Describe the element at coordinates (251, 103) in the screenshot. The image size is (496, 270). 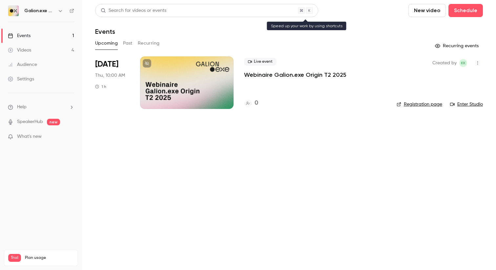
I see `a: 0` at that location.